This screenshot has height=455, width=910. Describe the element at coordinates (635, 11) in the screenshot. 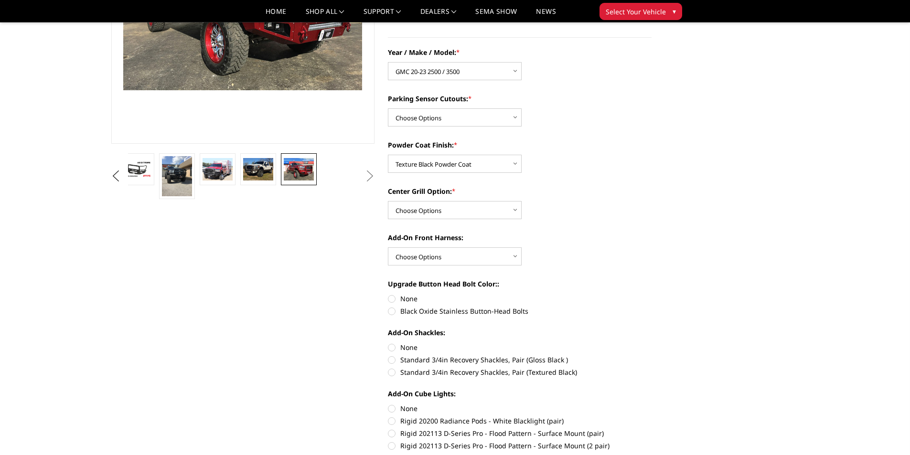

I see `span: Select Your Vehicle` at that location.